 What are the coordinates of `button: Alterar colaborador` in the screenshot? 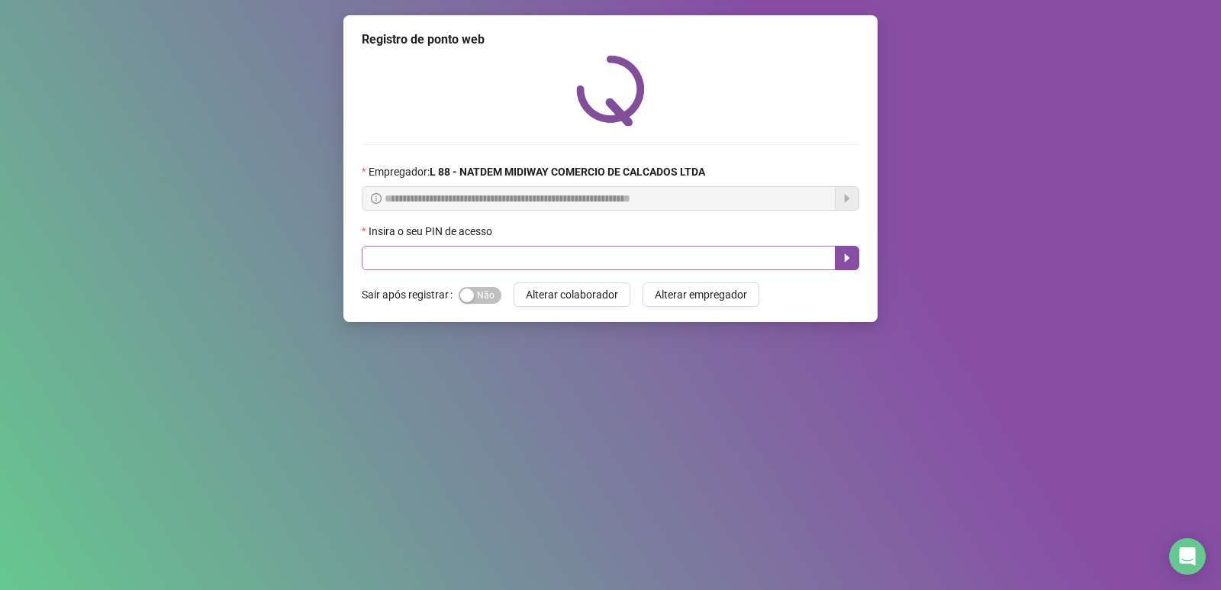 It's located at (572, 295).